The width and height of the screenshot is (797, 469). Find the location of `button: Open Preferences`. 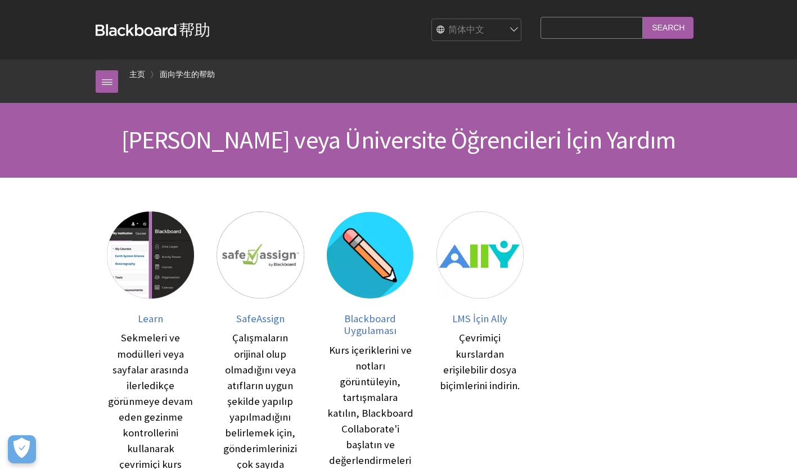

button: Open Preferences is located at coordinates (22, 449).